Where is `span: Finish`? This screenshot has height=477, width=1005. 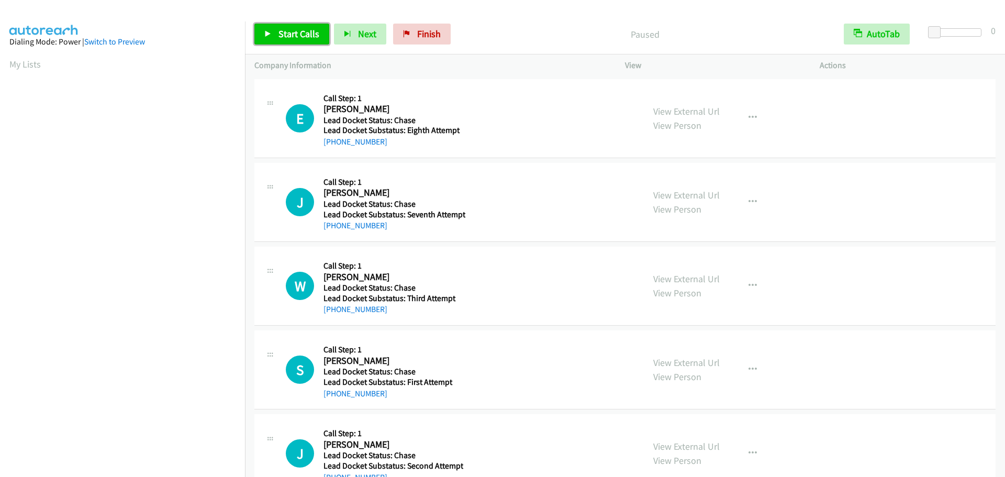 span: Finish is located at coordinates (429, 34).